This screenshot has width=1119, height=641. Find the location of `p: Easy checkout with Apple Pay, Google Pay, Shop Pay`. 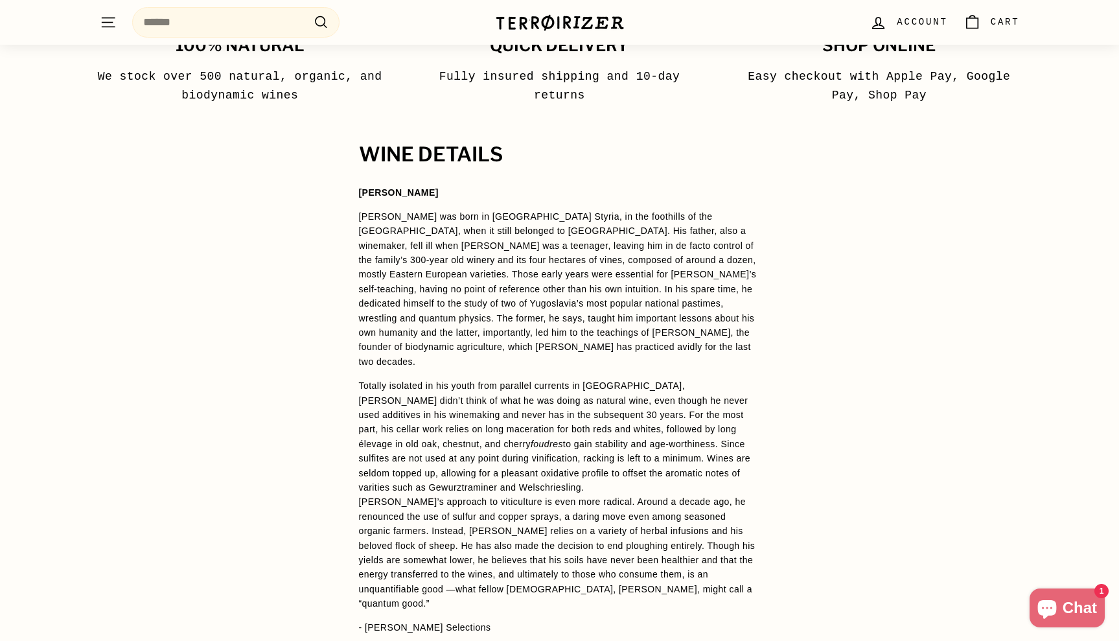

p: Easy checkout with Apple Pay, Google Pay, Shop Pay is located at coordinates (879, 86).